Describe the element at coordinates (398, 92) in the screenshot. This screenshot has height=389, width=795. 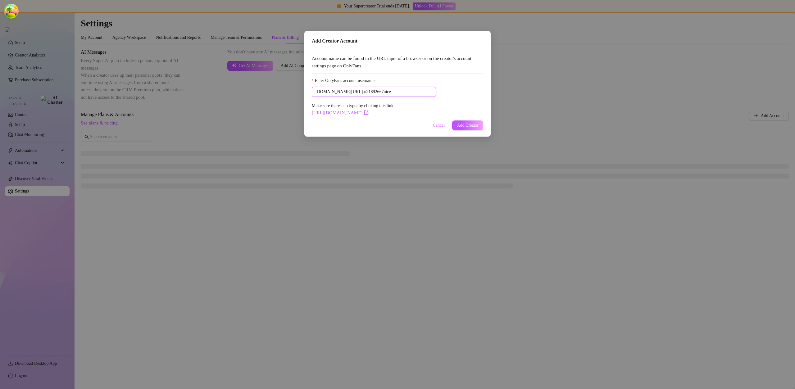
I see `input: Enter OnlyFans account username` at that location.